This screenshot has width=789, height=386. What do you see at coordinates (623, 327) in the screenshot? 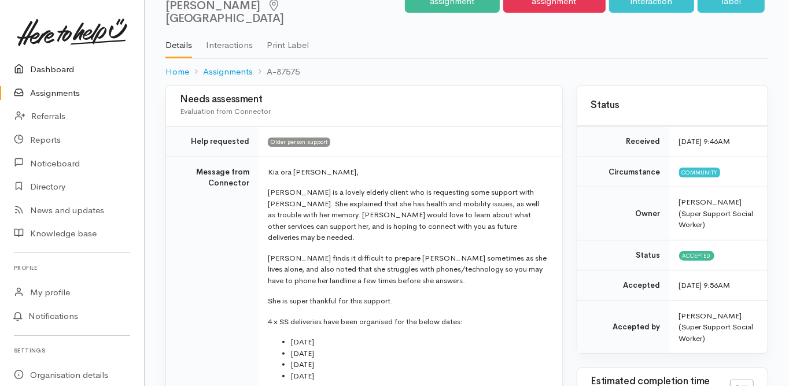
I see `td: Accepted by` at bounding box center [623, 327].